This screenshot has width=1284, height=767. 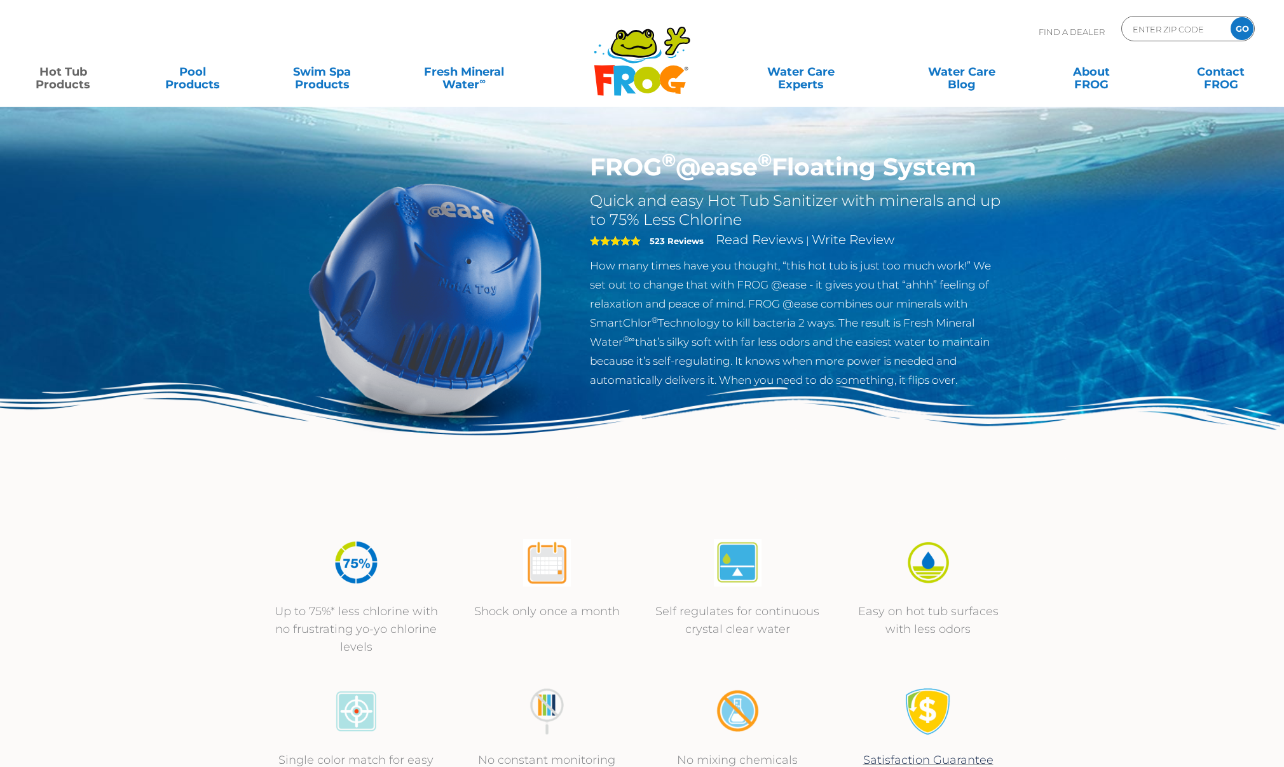 I want to click on a: Hot TubProducts, so click(x=63, y=72).